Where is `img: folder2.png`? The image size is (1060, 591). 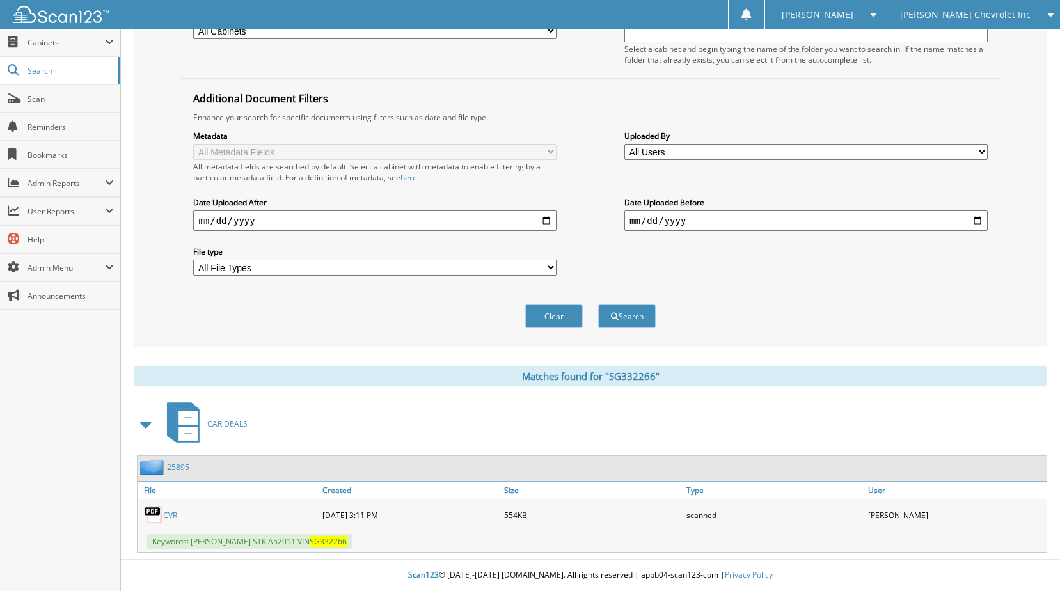 img: folder2.png is located at coordinates (153, 467).